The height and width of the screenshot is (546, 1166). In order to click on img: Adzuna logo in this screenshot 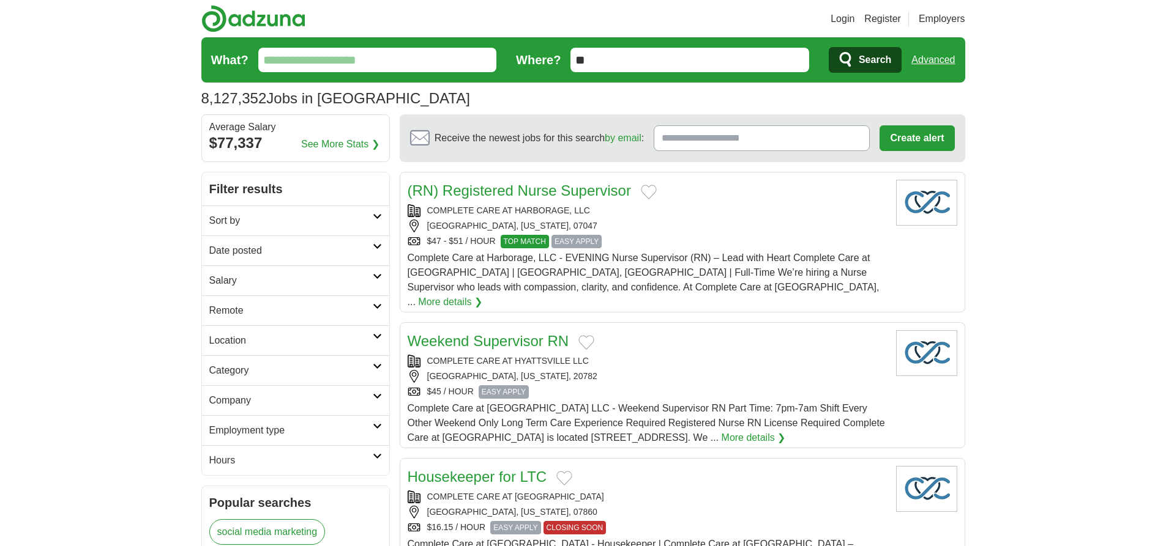, I will do `click(253, 18)`.